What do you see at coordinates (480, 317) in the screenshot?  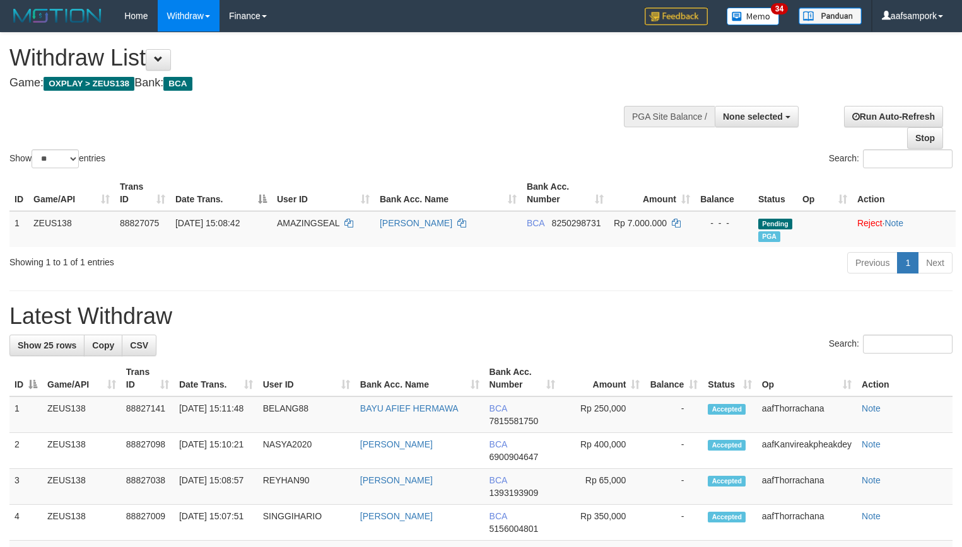 I see `h1: Latest Withdraw` at bounding box center [480, 317].